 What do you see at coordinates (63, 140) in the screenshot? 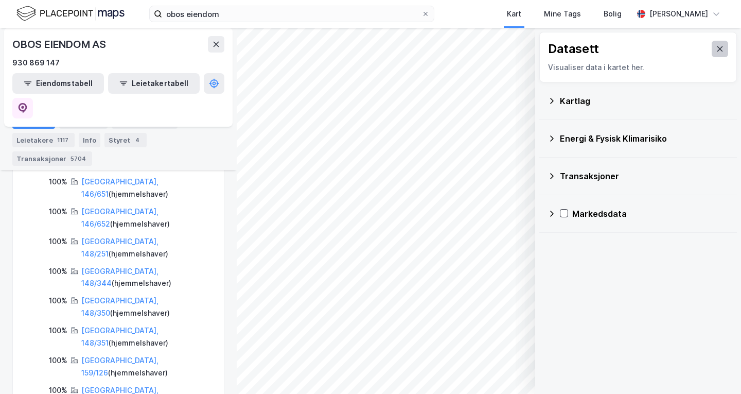
I see `div: 1117` at bounding box center [63, 140].